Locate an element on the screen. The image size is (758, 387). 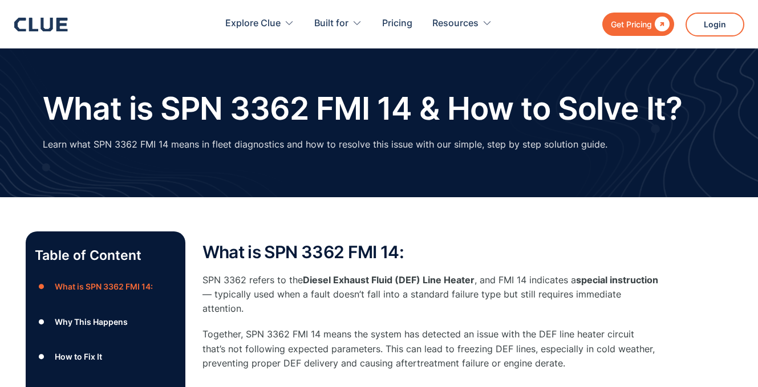
a: Get Pricing is located at coordinates (638, 24).